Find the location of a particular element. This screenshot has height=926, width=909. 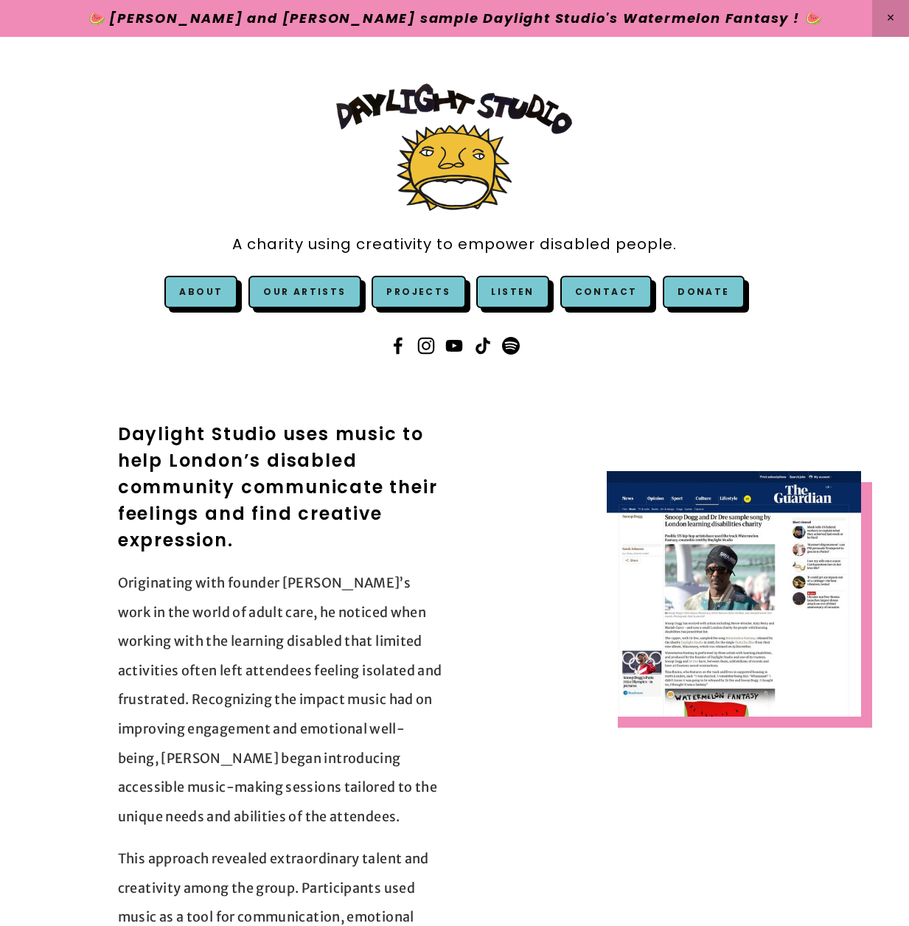

a: Listen is located at coordinates (512, 291).